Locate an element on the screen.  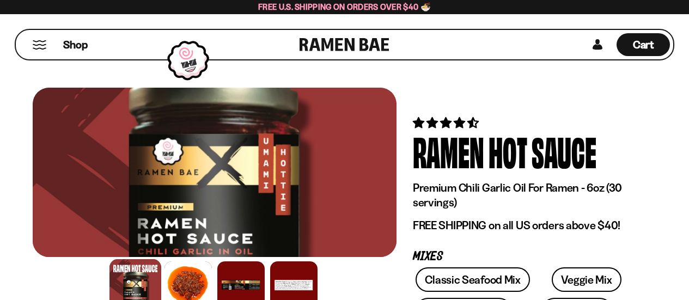
div: Sauce is located at coordinates (564, 151).